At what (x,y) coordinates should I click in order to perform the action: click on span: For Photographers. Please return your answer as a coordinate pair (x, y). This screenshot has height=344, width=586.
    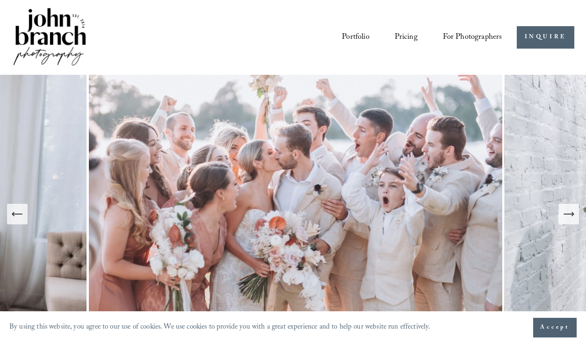
    Looking at the image, I should click on (473, 37).